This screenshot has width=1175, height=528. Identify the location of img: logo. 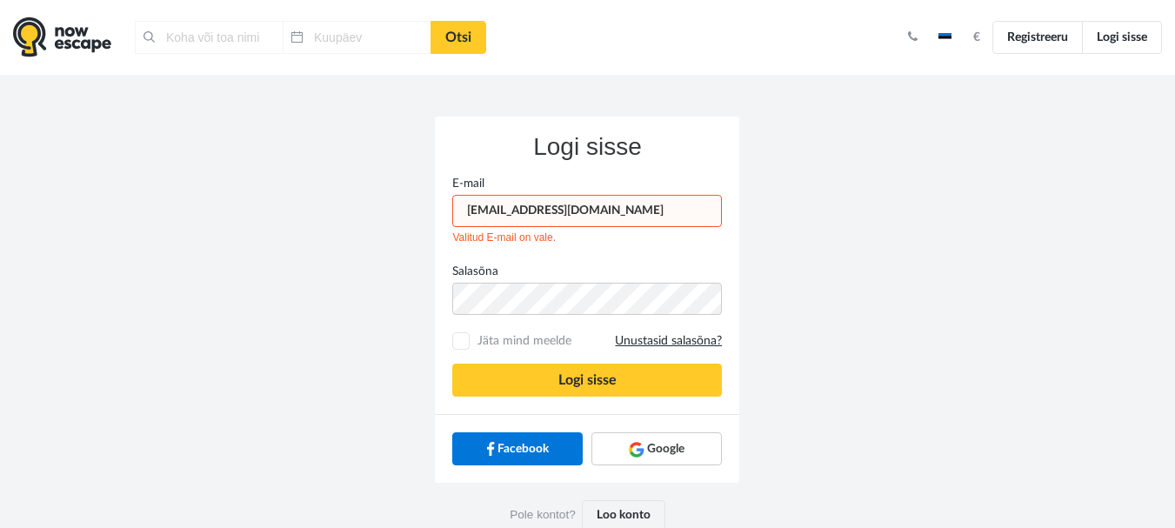
(62, 37).